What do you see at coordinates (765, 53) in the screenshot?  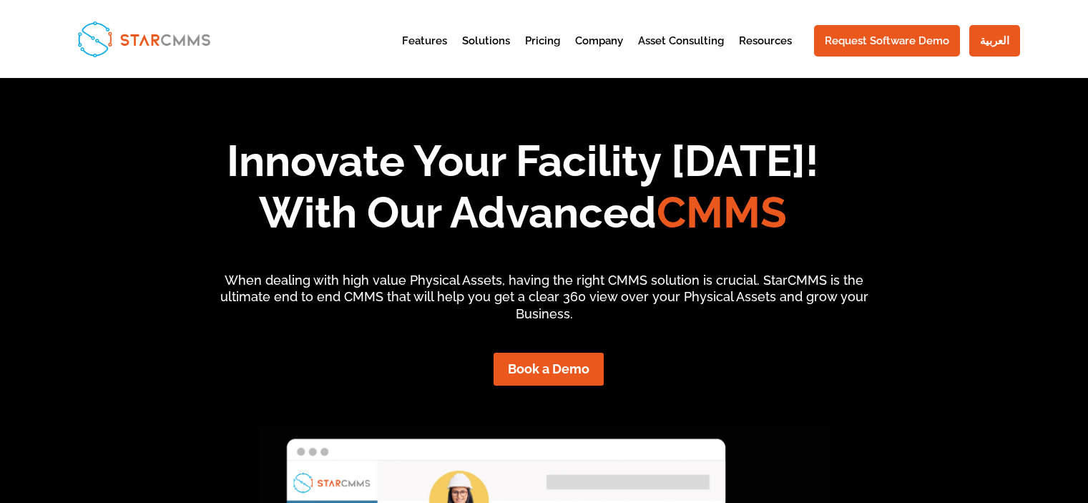 I see `a: Resources` at bounding box center [765, 53].